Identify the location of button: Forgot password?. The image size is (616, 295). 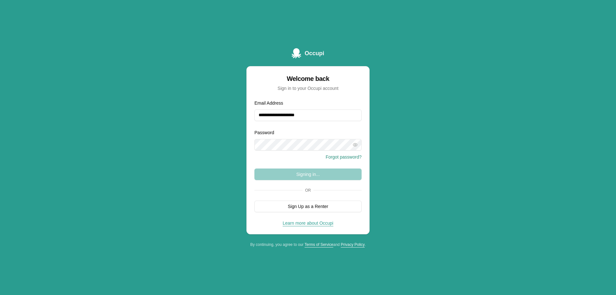
(344, 157).